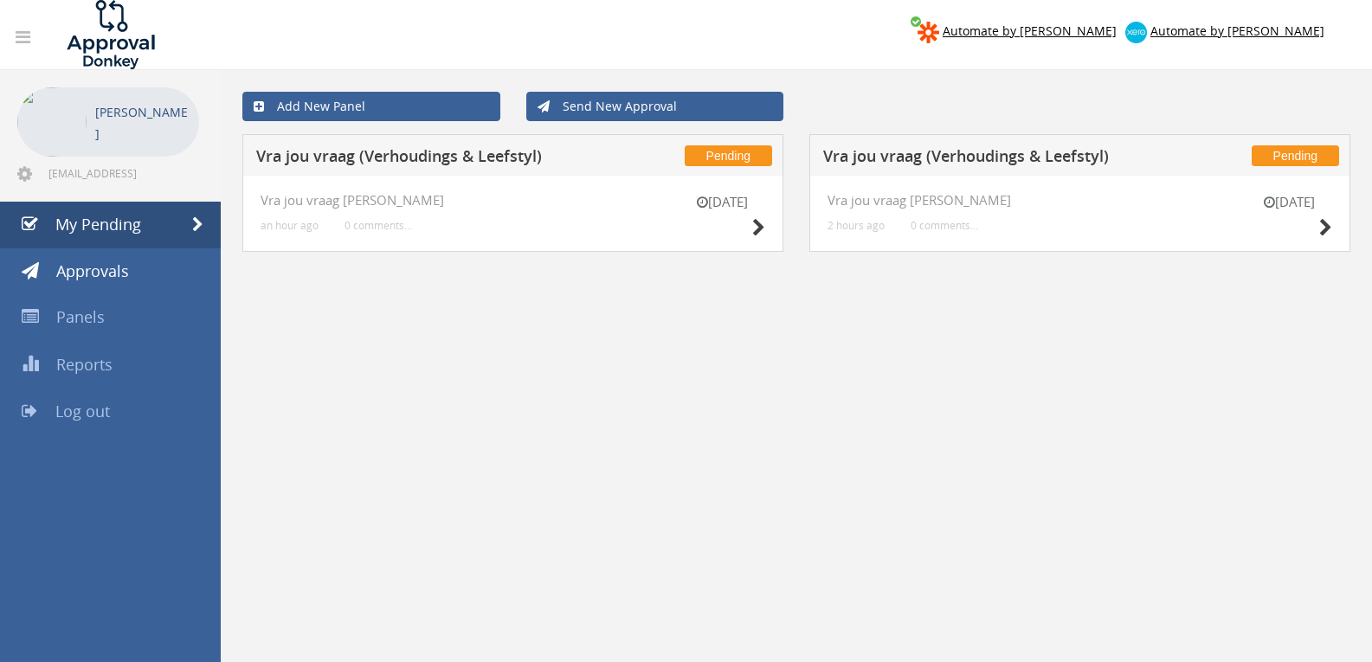  I want to click on small: 2 hours ago, so click(856, 225).